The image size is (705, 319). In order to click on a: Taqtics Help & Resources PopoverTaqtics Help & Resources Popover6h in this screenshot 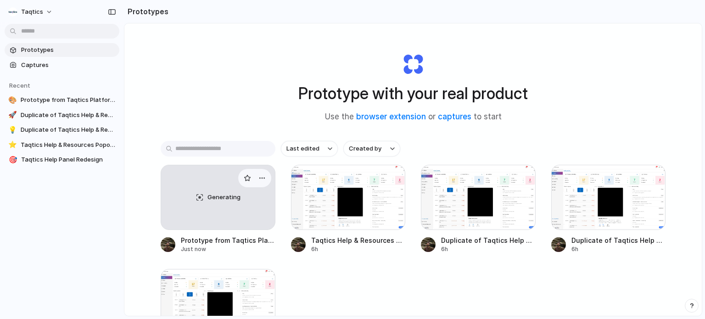, I will do `click(348, 209)`.